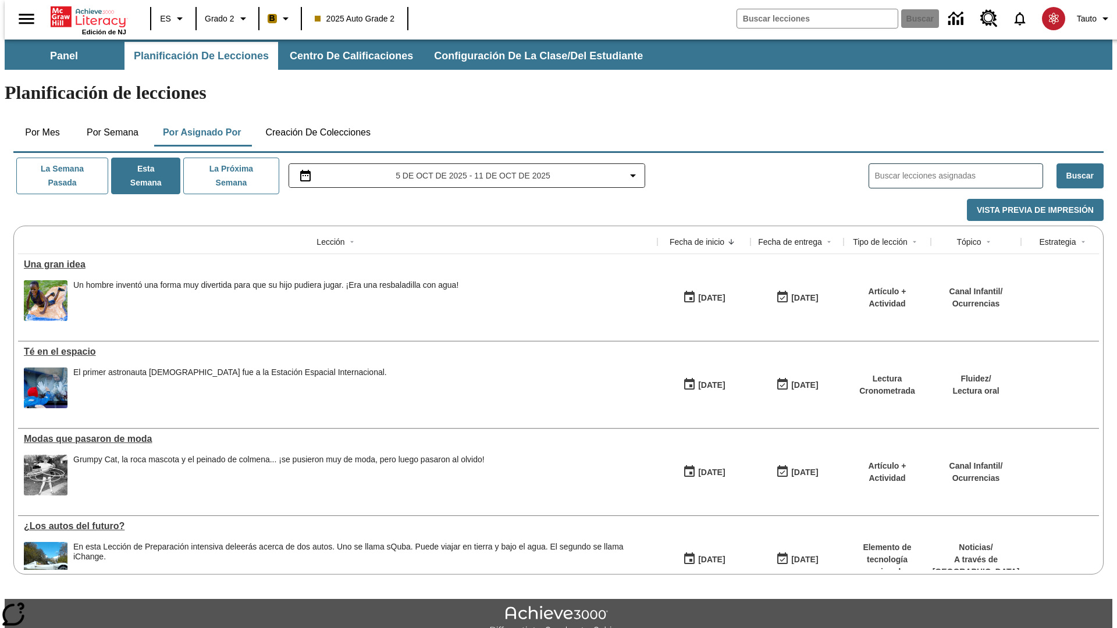 The height and width of the screenshot is (628, 1117). Describe the element at coordinates (704, 298) in the screenshot. I see `button: 10/08/25: Primer día en que estuvo disponible la lección` at that location.